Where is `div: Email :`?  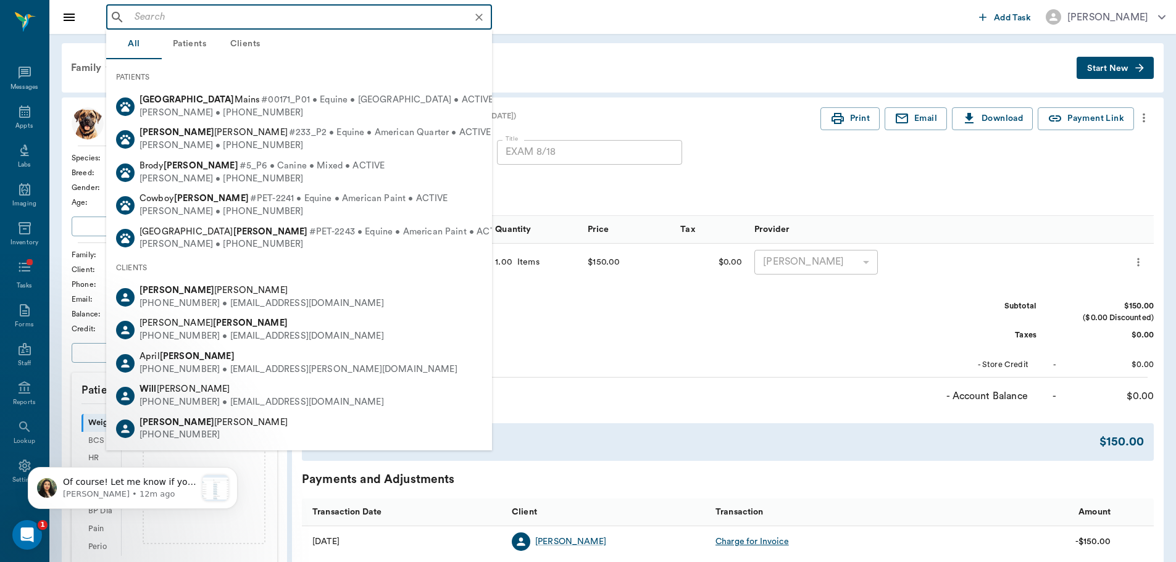
div: Email : is located at coordinates (97, 299).